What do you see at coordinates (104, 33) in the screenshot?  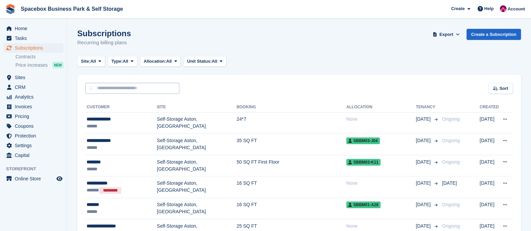 I see `h1: Subscriptions` at bounding box center [104, 33].